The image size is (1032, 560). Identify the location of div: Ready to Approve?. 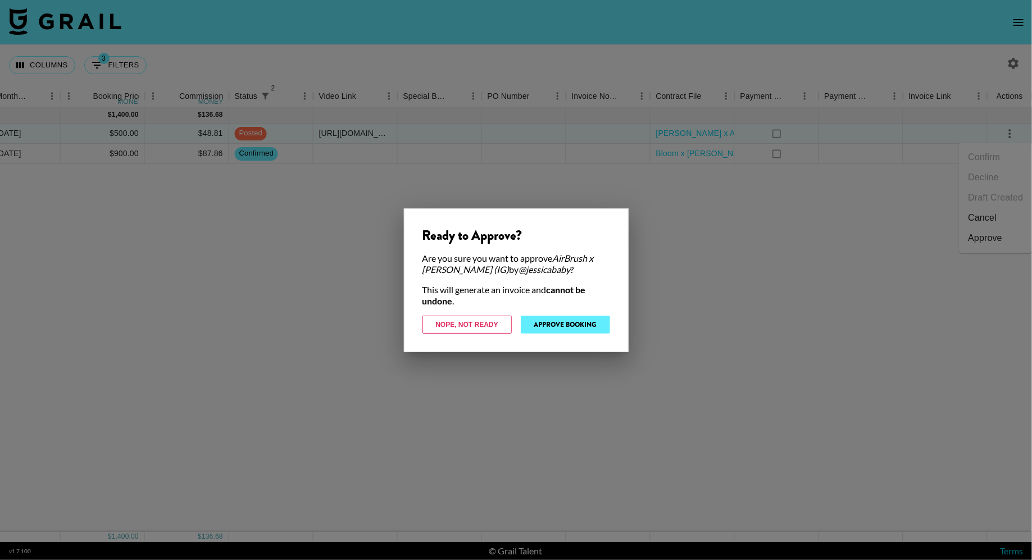
(516, 235).